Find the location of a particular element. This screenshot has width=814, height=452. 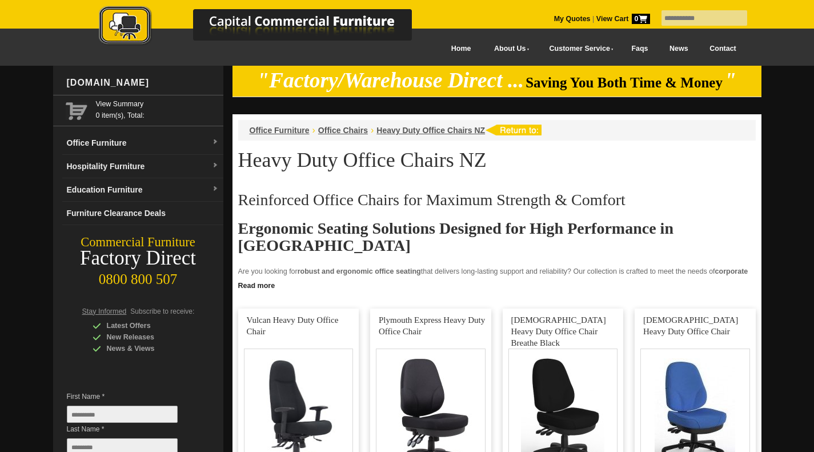

a: View Cart0 is located at coordinates (621, 19).